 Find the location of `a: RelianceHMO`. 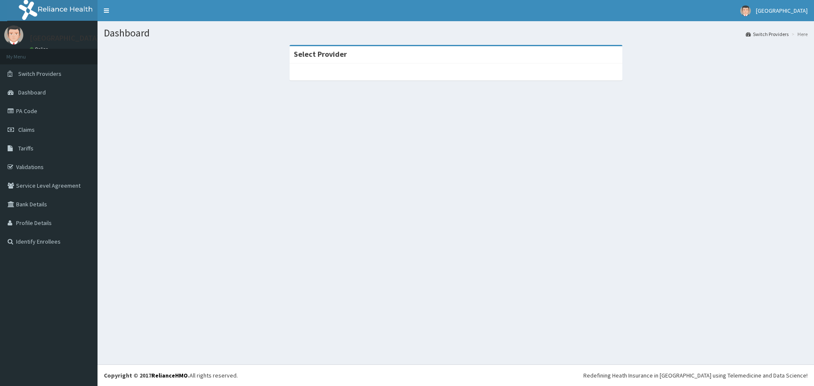

a: RelianceHMO is located at coordinates (170, 375).